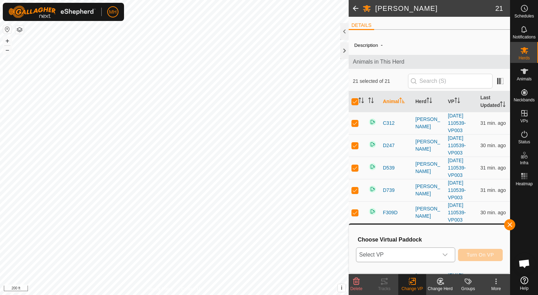 Image resolution: width=538 pixels, height=295 pixels. Describe the element at coordinates (52, 12) in the screenshot. I see `img: Gallagher Logo` at that location.